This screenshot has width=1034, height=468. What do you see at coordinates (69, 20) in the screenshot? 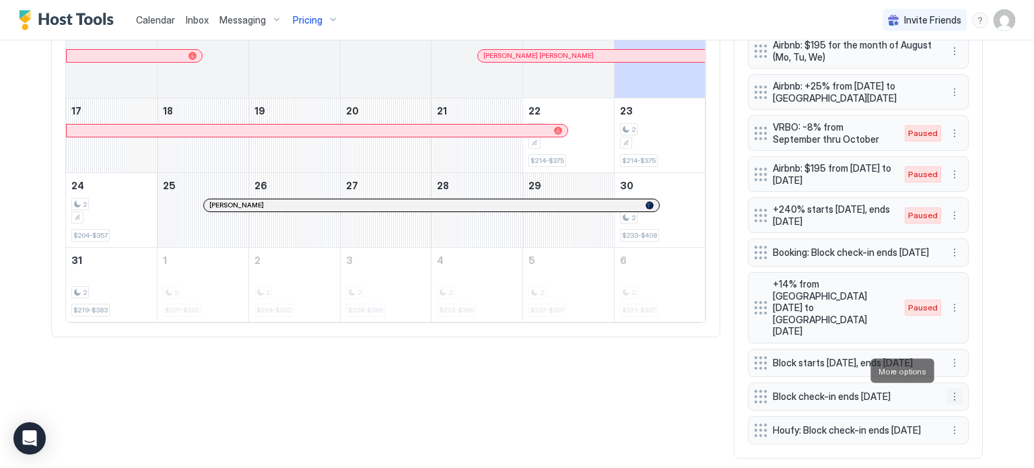
I see `div: Host Tools Logo` at bounding box center [69, 20].